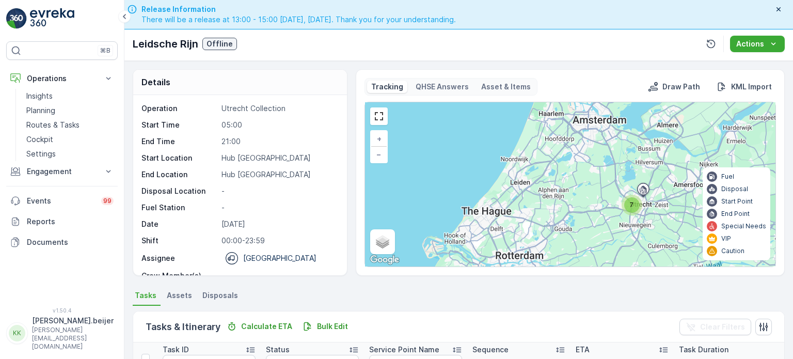  I want to click on p: End Location, so click(179, 175).